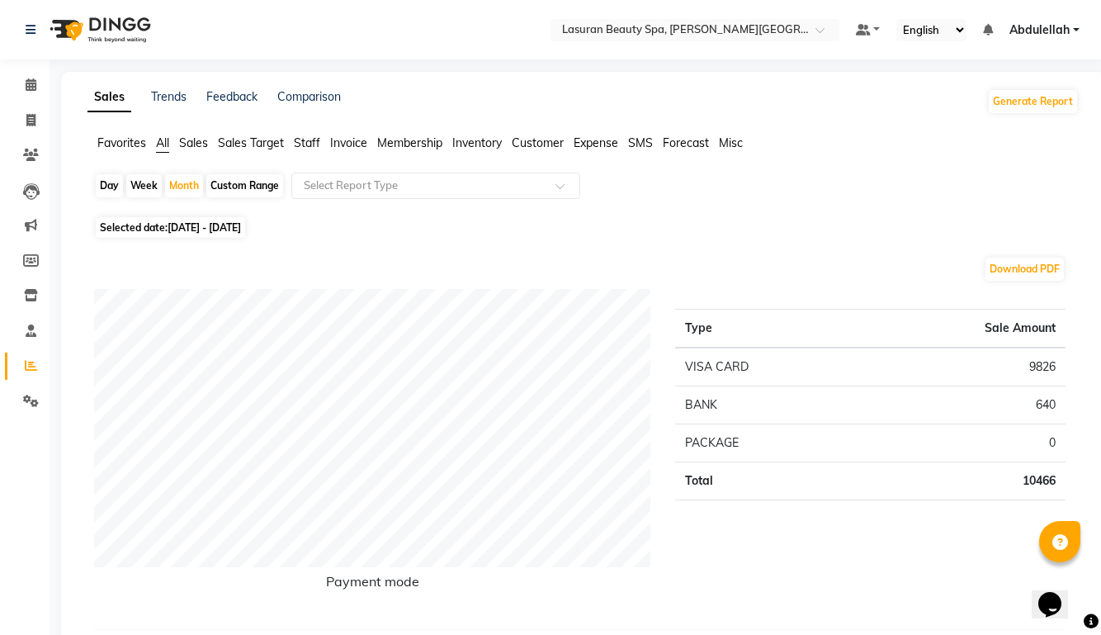 Image resolution: width=1101 pixels, height=635 pixels. Describe the element at coordinates (964, 481) in the screenshot. I see `td: 10466` at that location.